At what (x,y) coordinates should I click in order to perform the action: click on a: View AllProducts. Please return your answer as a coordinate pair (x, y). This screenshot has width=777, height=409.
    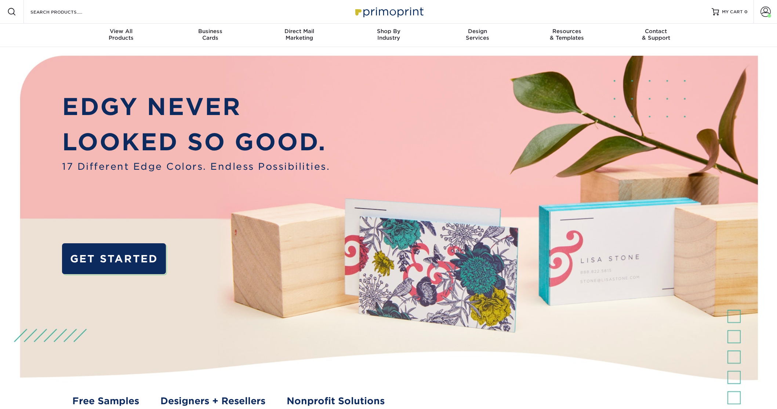
    Looking at the image, I should click on (121, 35).